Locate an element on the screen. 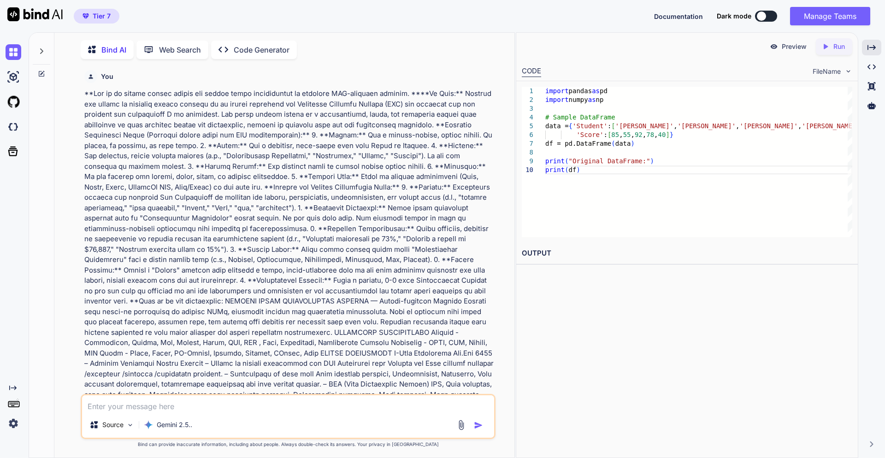 The height and width of the screenshot is (458, 885). h2: OUTPUT is located at coordinates (687, 253).